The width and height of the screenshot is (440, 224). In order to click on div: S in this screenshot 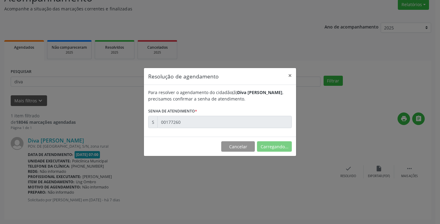, I will do `click(153, 122)`.